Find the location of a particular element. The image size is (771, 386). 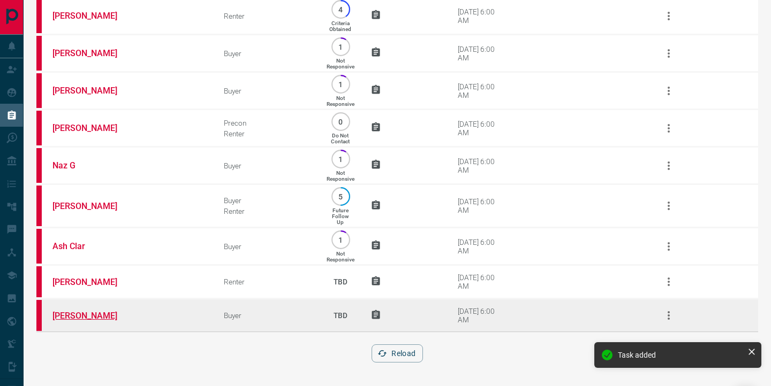

button: Reload is located at coordinates (397, 354).